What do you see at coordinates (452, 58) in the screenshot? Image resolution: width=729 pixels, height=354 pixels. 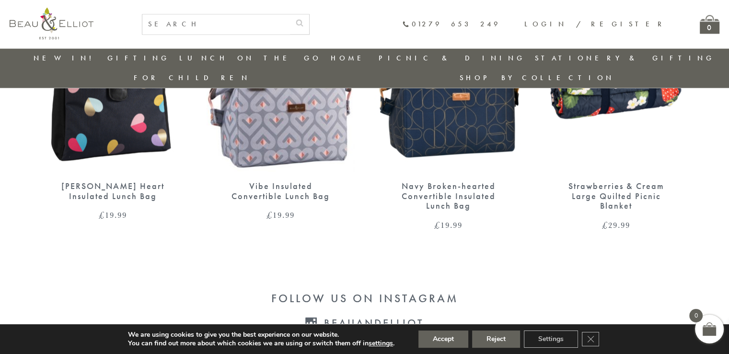 I see `a: Picnic & Dining` at bounding box center [452, 58].